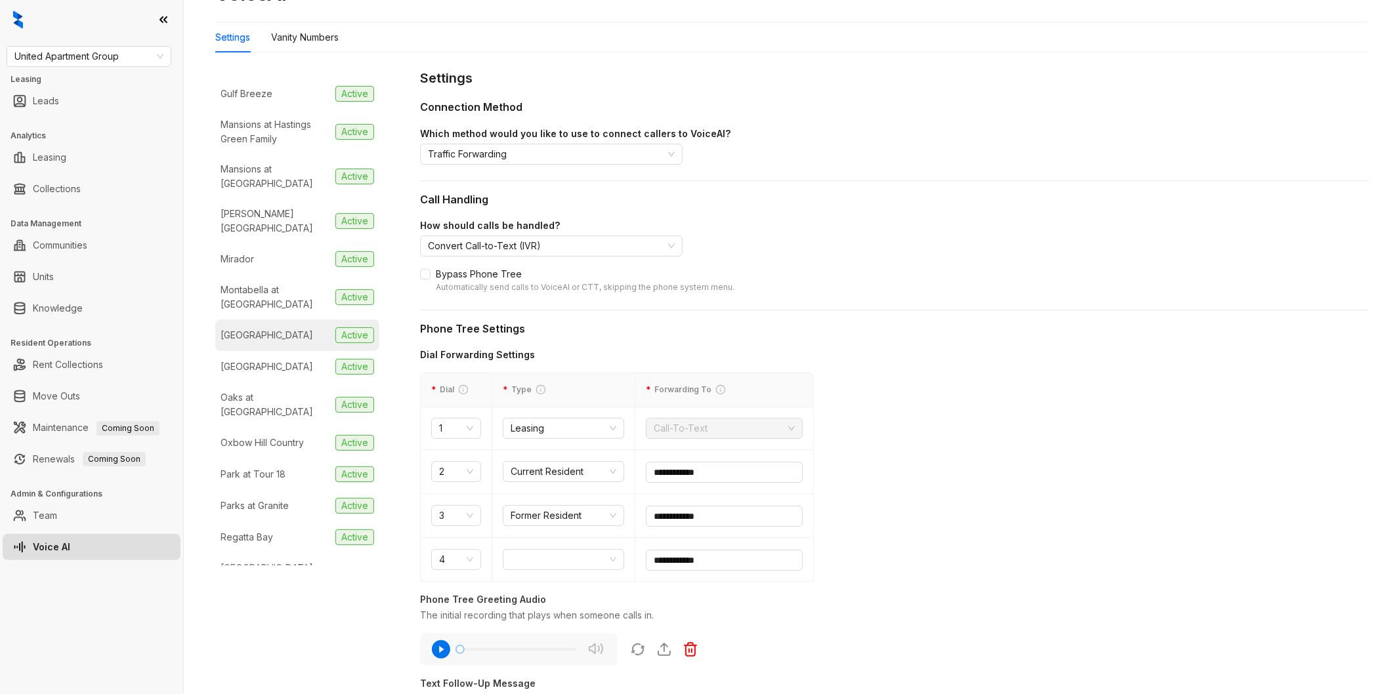 The height and width of the screenshot is (694, 1400). Describe the element at coordinates (563, 472) in the screenshot. I see `span: Current Resident` at that location.